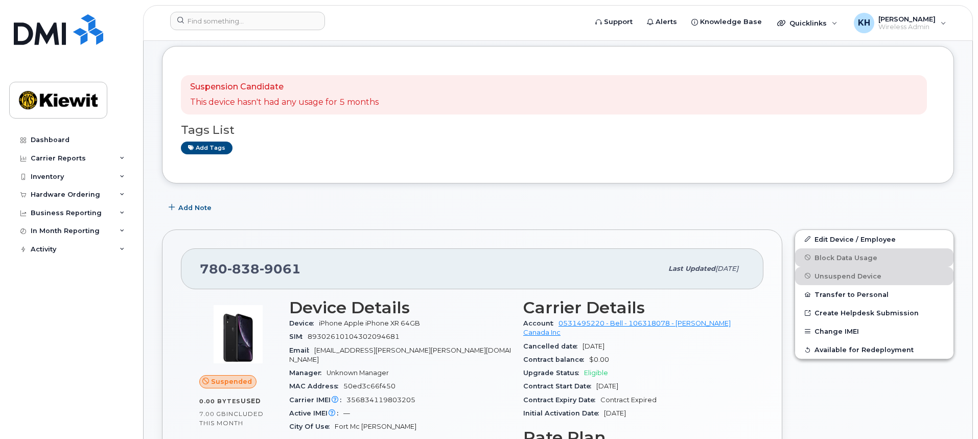 This screenshot has height=439, width=978. What do you see at coordinates (251, 401) in the screenshot?
I see `span: used` at bounding box center [251, 401].